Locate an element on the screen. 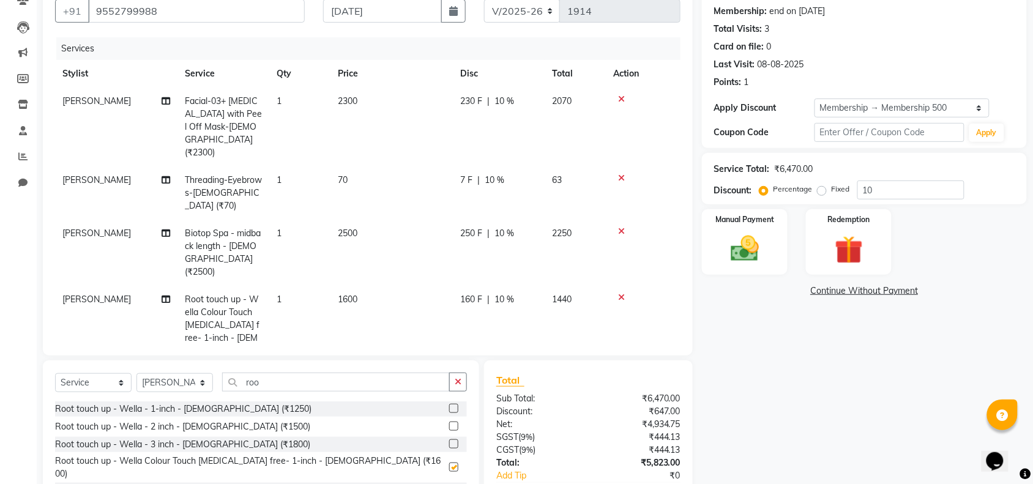 This screenshot has width=1033, height=484. span: 160 F is located at coordinates (471, 299).